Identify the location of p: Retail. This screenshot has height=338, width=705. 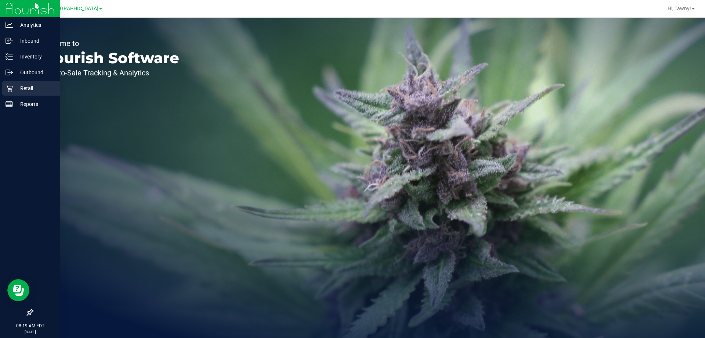
(35, 88).